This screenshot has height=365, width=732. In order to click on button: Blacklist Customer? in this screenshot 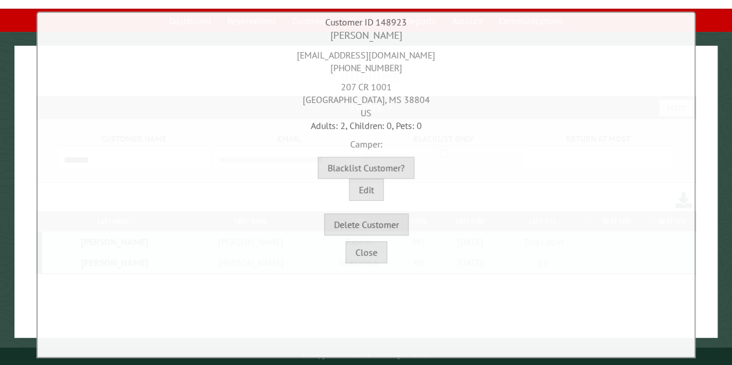, I will do `click(366, 168)`.